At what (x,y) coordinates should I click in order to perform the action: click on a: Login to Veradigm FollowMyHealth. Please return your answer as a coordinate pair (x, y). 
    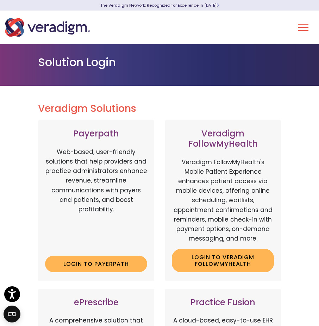
    Looking at the image, I should click on (223, 260).